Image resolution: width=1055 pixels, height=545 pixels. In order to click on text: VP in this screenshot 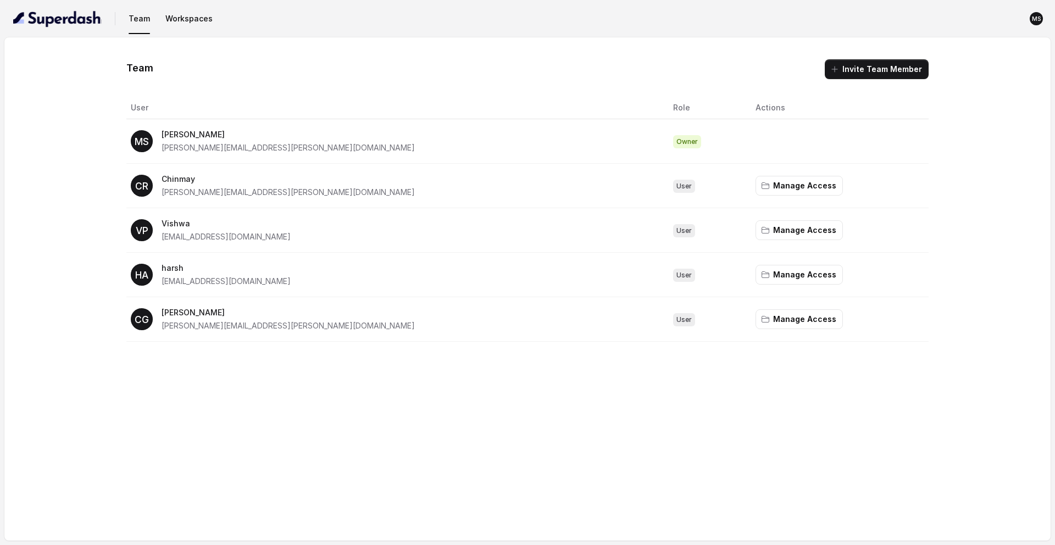, I will do `click(142, 230)`.